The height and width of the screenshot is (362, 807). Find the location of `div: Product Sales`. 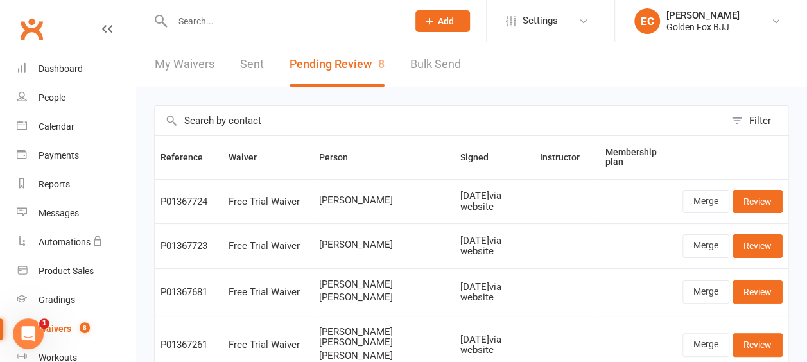

div: Product Sales is located at coordinates (66, 271).